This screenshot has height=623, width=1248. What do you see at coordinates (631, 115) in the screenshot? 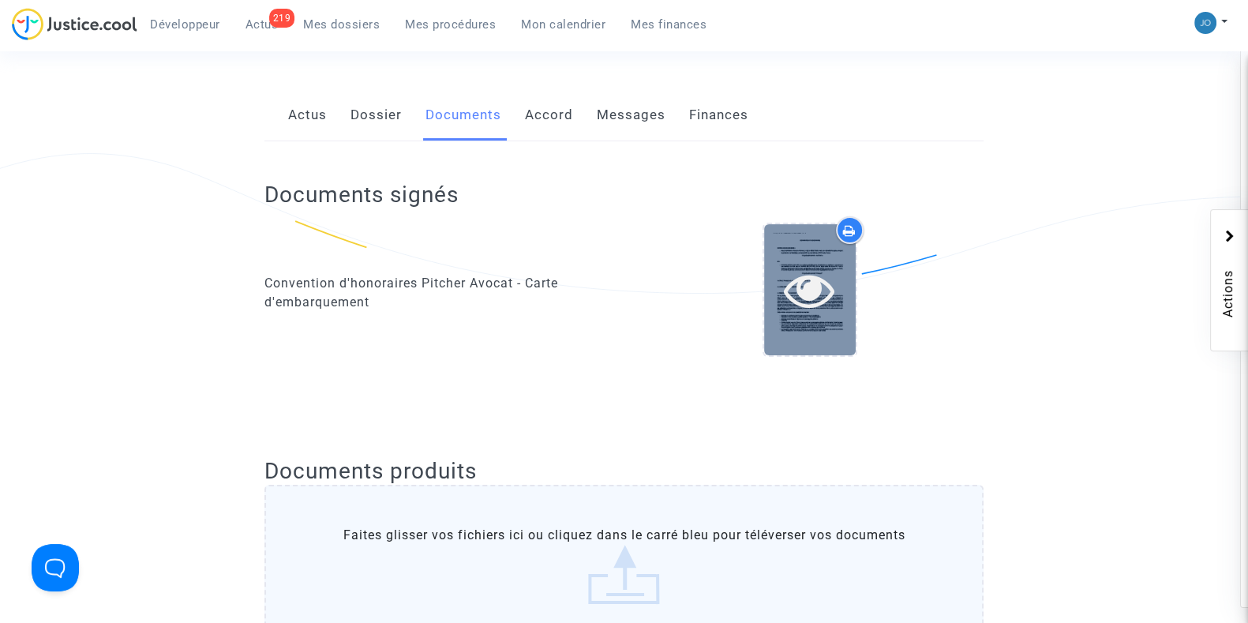
I see `a: Messages` at bounding box center [631, 115].